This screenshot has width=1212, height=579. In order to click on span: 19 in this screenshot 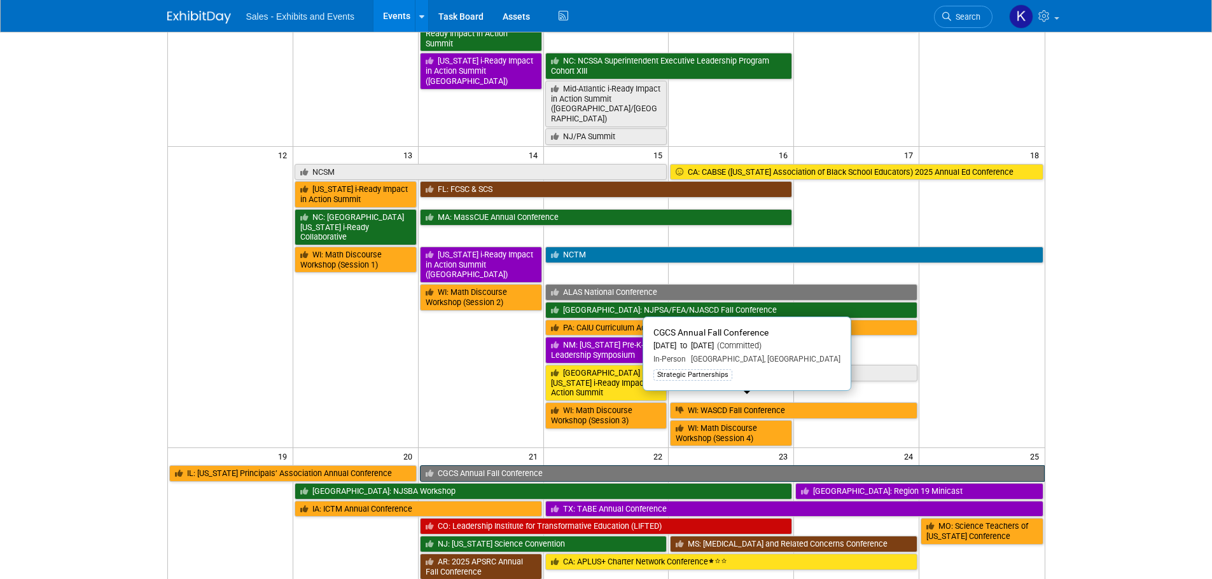, I will do `click(284, 456)`.